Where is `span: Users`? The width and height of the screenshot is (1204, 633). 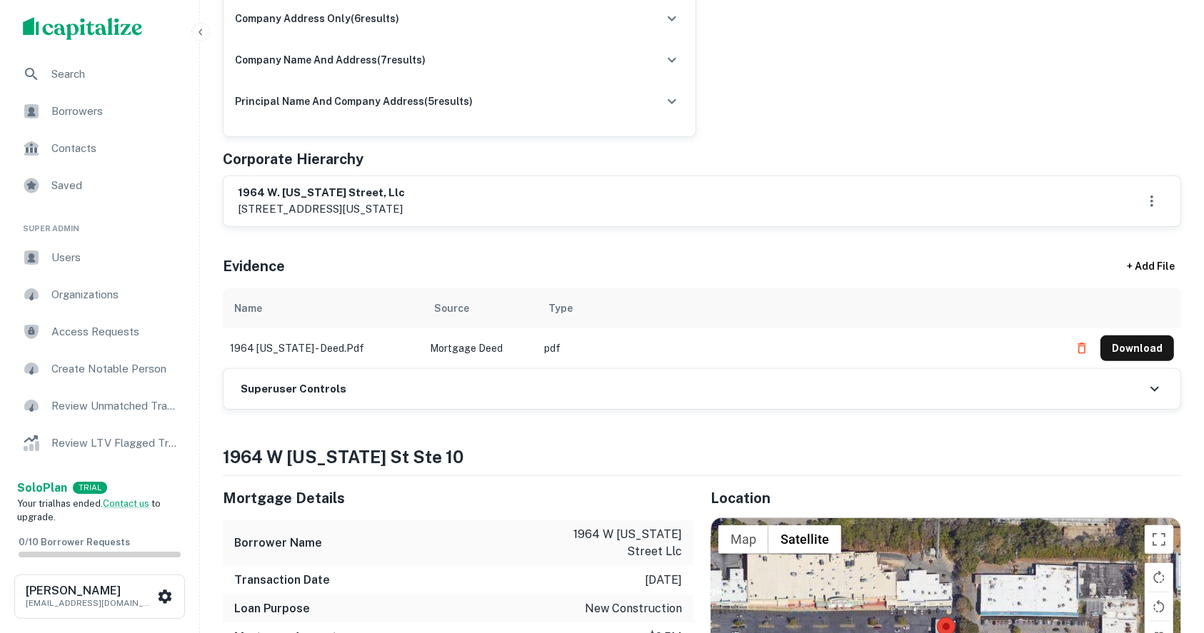
span: Users is located at coordinates (115, 258).